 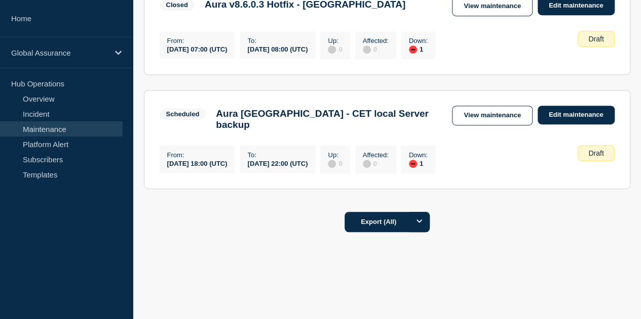 What do you see at coordinates (419, 222) in the screenshot?
I see `button: Options` at bounding box center [419, 222].